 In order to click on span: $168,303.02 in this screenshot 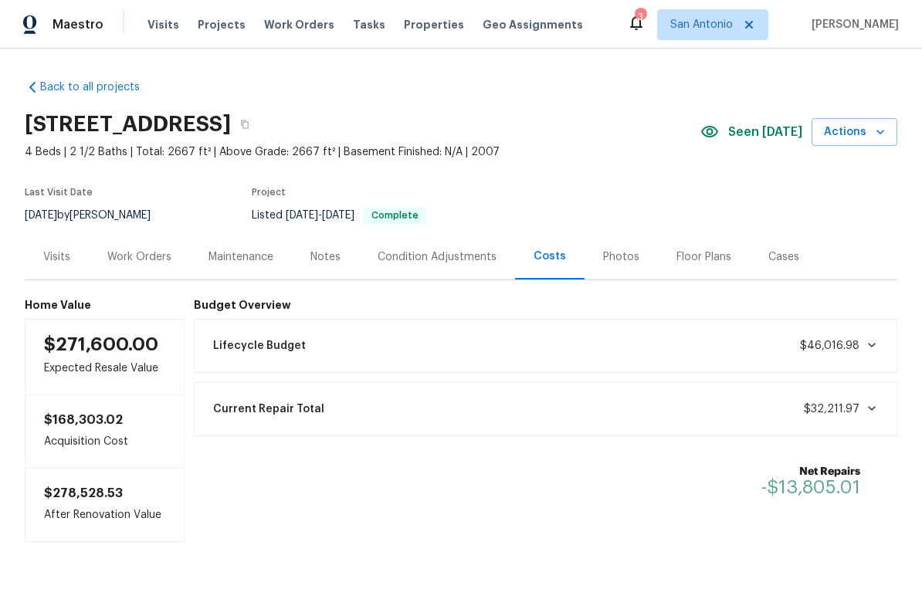, I will do `click(83, 420)`.